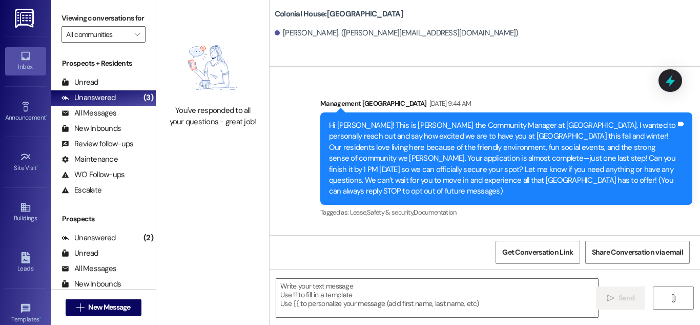  I want to click on div: Review follow-ups, so click(97, 144).